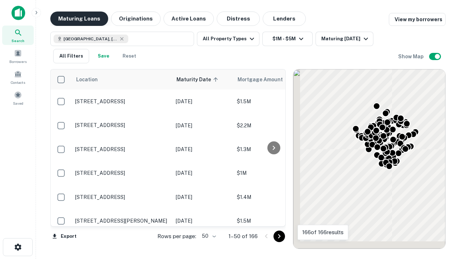  Describe the element at coordinates (18, 56) in the screenshot. I see `a: Borrowers` at that location.